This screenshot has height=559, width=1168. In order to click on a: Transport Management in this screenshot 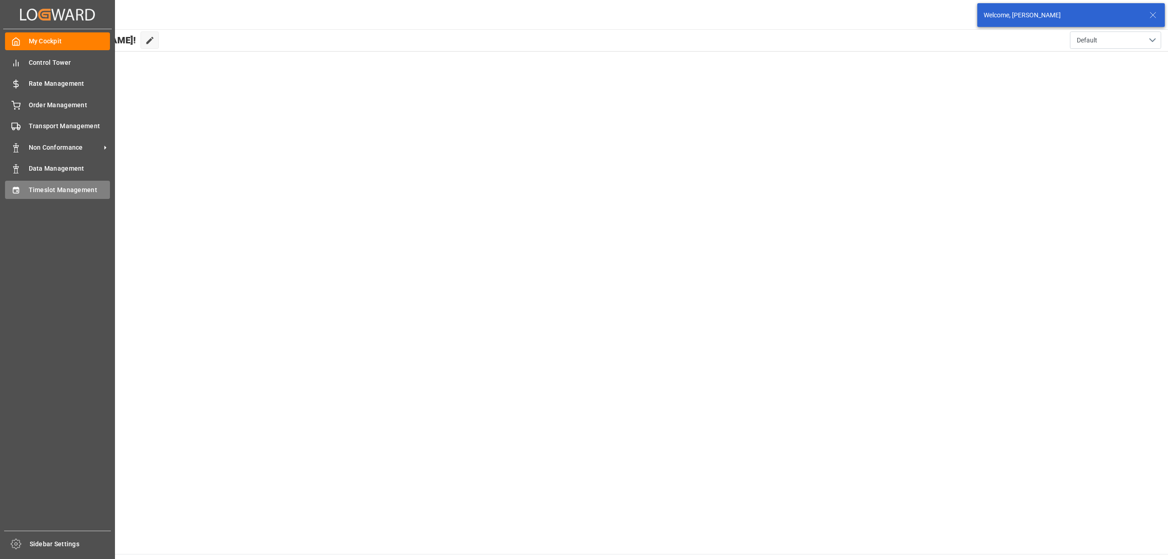, I will do `click(57, 126)`.